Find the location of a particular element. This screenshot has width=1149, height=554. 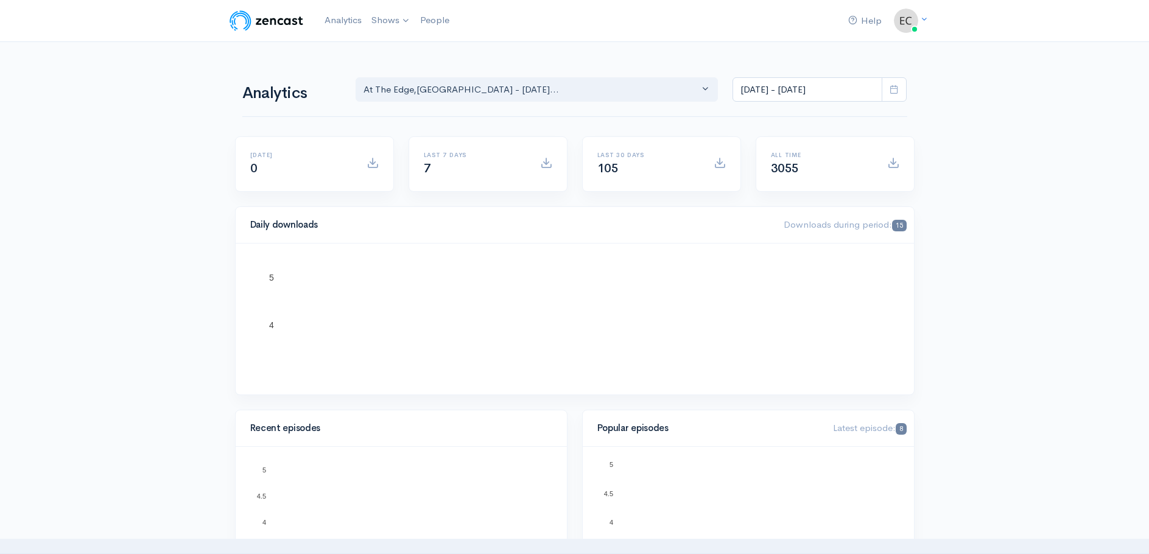

span: Latest episode: is located at coordinates (870, 428).